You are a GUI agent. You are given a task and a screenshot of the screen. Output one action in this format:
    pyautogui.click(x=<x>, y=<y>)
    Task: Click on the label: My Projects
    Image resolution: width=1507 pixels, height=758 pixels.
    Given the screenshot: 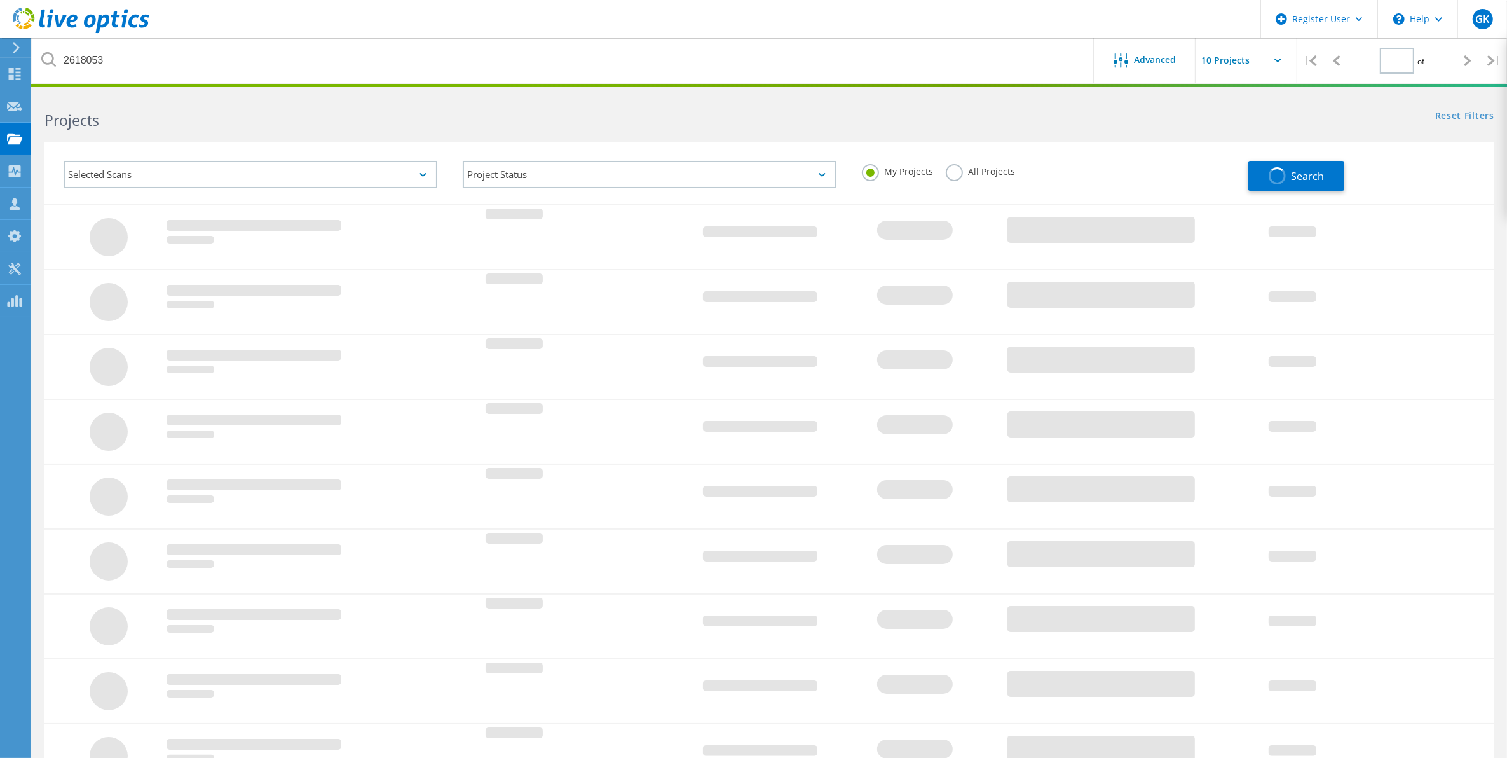 What is the action you would take?
    pyautogui.click(x=898, y=170)
    